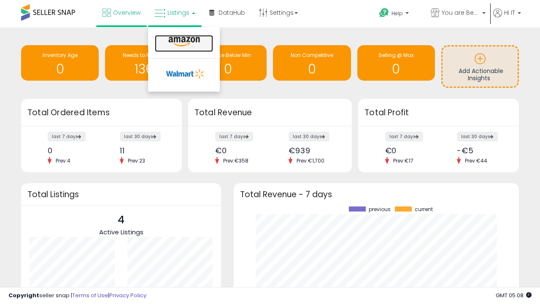 Image resolution: width=540 pixels, height=304 pixels. I want to click on h3: Total Revenue - 7 days, so click(376, 194).